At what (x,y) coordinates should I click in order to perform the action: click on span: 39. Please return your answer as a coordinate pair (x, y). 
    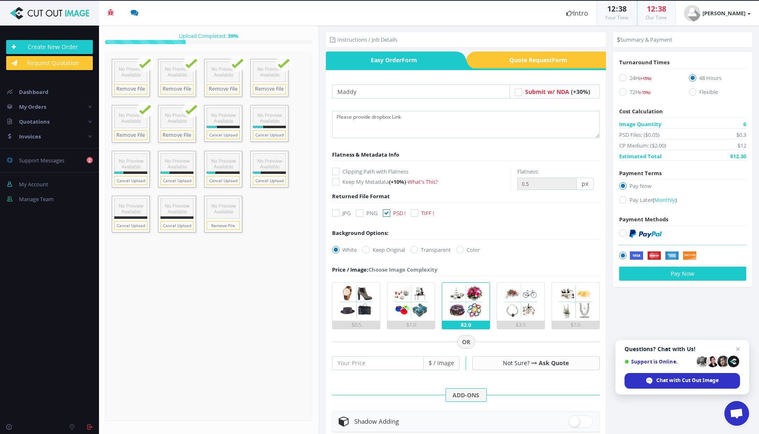
    Looking at the image, I should click on (231, 36).